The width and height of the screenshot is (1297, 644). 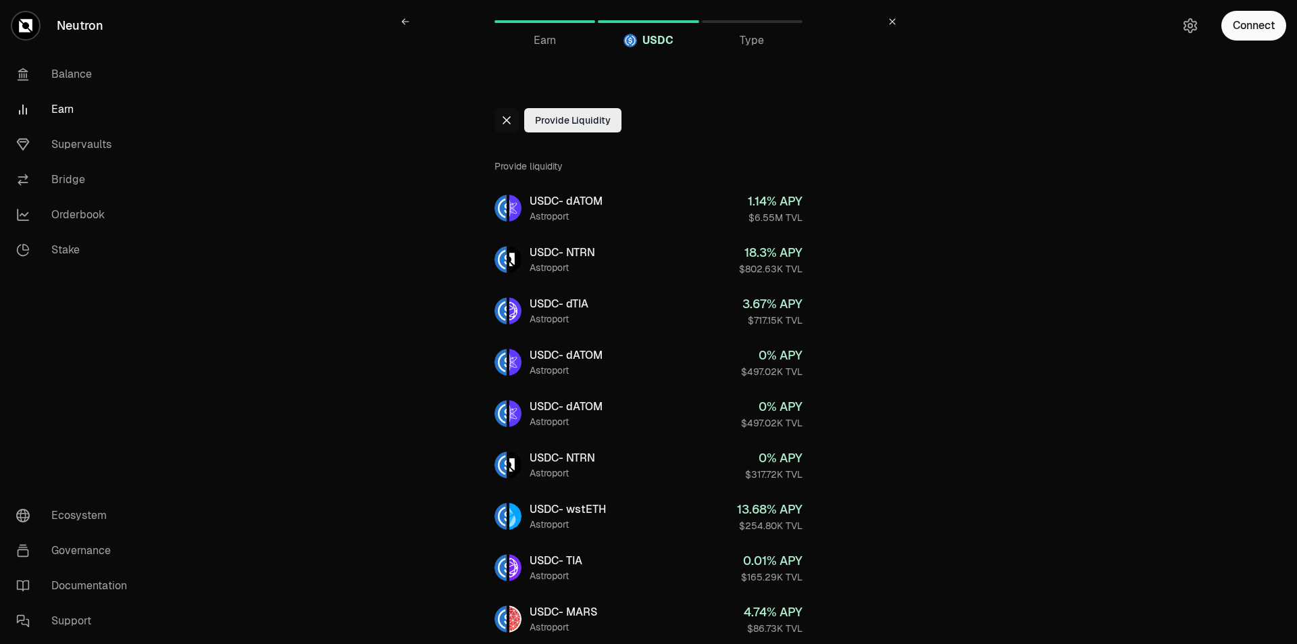 What do you see at coordinates (773, 474) in the screenshot?
I see `div: $317.72K TVL` at bounding box center [773, 474].